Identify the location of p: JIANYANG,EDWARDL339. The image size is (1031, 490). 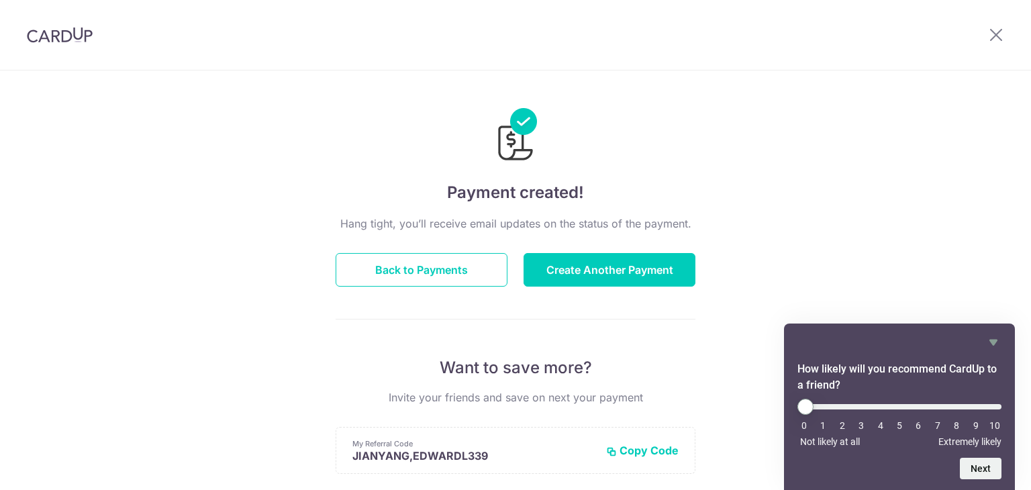
(474, 456).